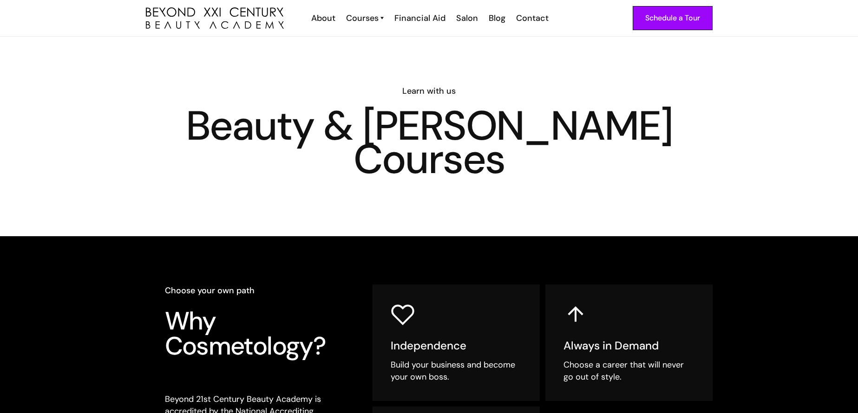  I want to click on div: Schedule a Tour, so click(672, 18).